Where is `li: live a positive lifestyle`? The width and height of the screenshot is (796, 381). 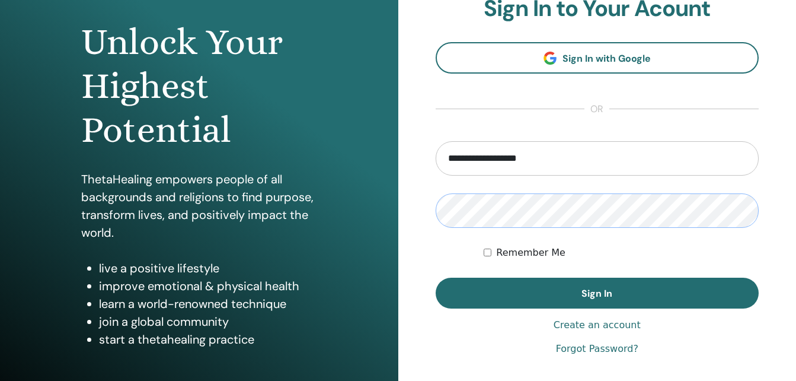
li: live a positive lifestyle is located at coordinates (208, 268).